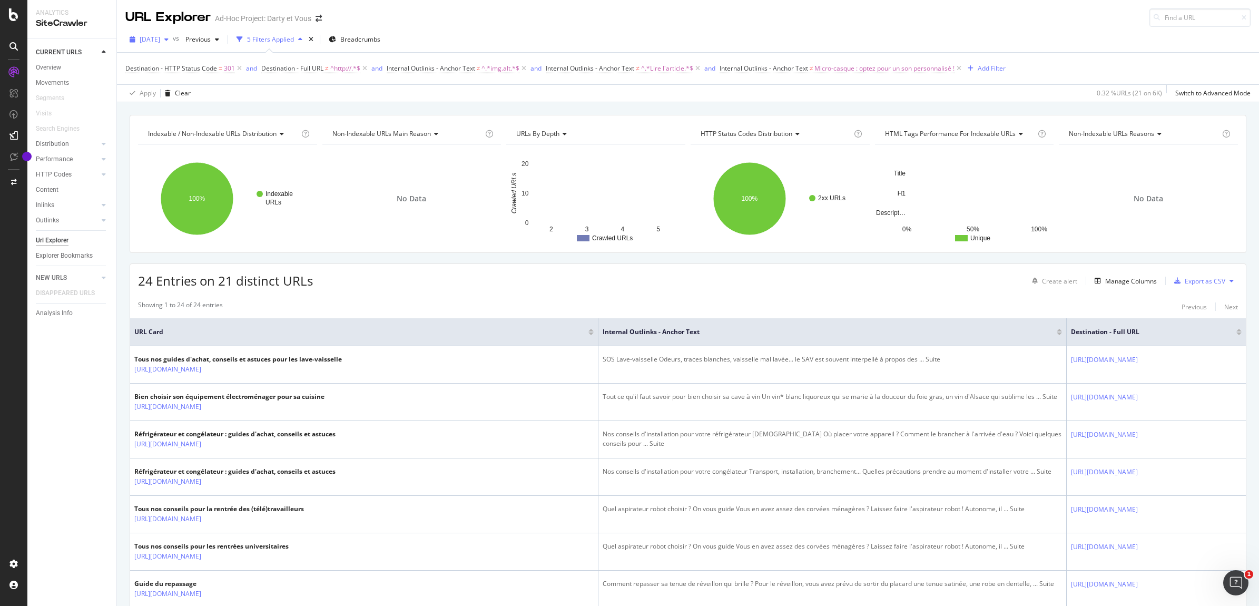 This screenshot has width=1259, height=606. Describe the element at coordinates (981, 238) in the screenshot. I see `text: Unique` at that location.